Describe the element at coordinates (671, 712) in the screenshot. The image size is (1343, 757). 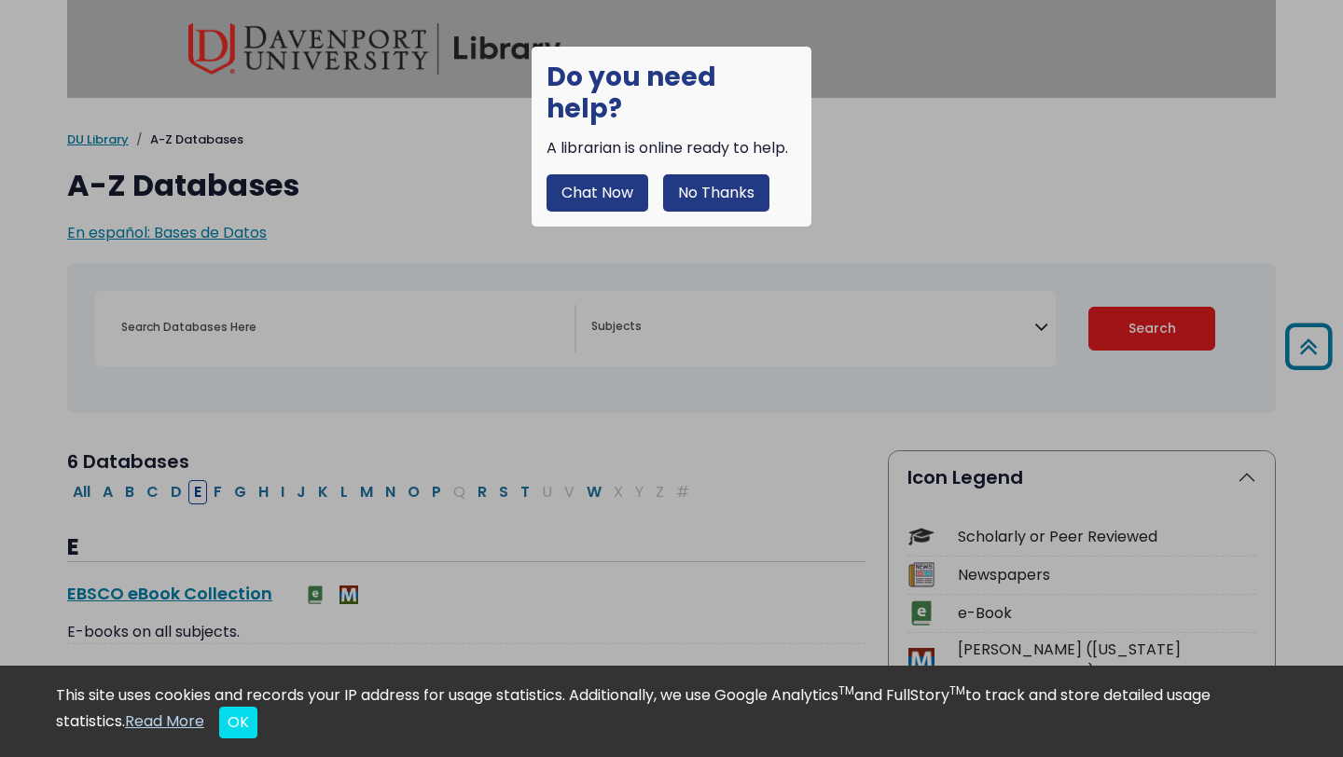
I see `div: This site uses cookies and records your IP address for usage statistics. Additionally, we use Goo...` at that location.